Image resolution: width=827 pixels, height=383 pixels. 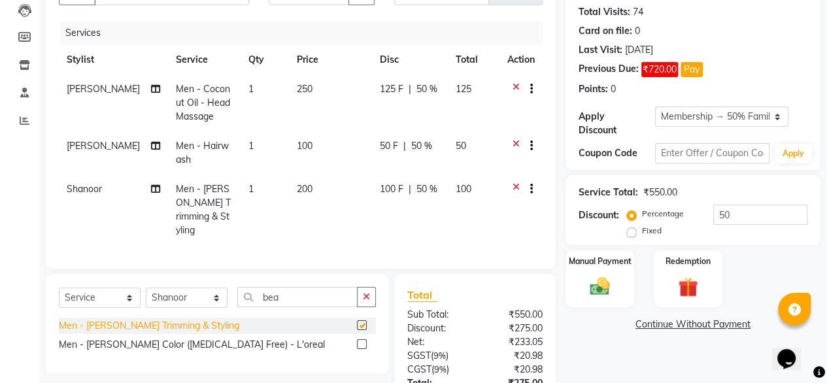 What do you see at coordinates (330, 59) in the screenshot?
I see `th: Price` at bounding box center [330, 59].